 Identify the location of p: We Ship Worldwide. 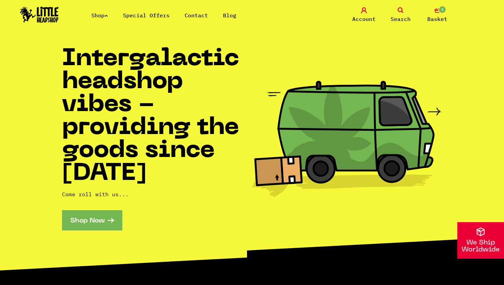
(480, 247).